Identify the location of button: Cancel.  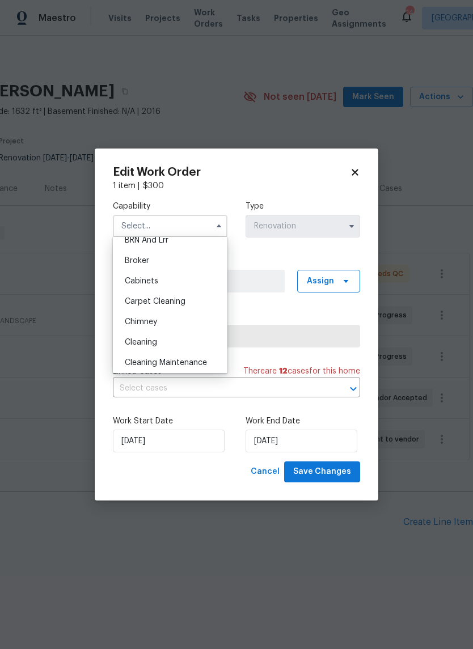
(265, 472).